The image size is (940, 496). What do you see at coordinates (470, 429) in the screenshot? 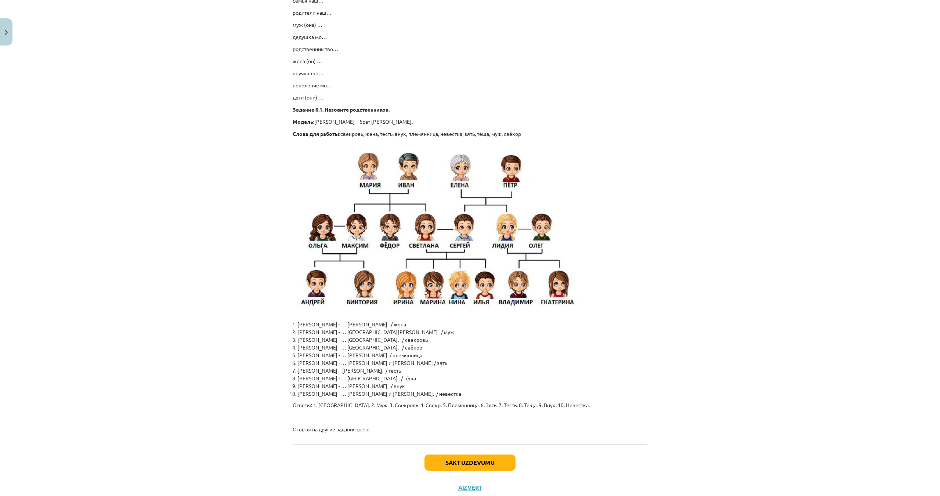
I see `p: Ответы на другие задания` at bounding box center [470, 429].